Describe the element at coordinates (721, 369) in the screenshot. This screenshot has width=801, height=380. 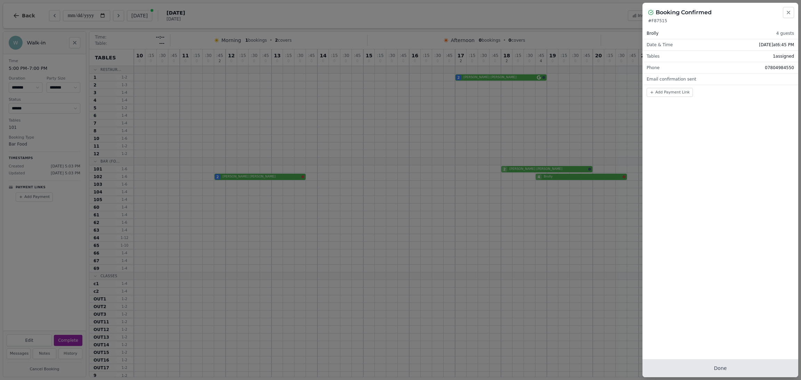
I see `button: Done` at that location.